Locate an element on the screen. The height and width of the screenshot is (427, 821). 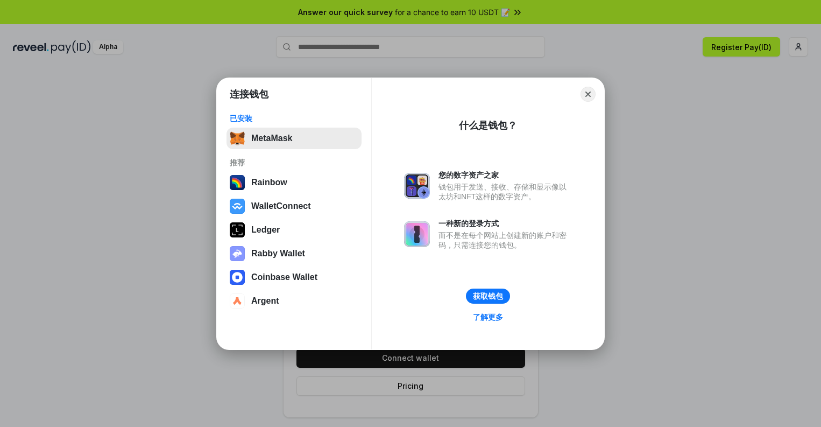
div: 了解更多 is located at coordinates (488, 317).